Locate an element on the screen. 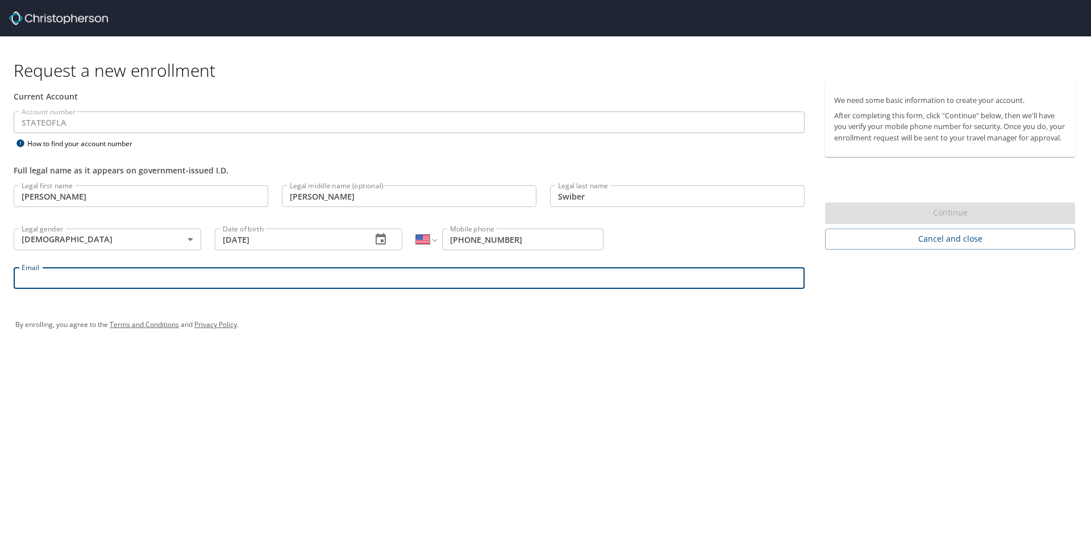  p: After completing this form, click "Continue" below, then we'll have you verify your mobile phone ... is located at coordinates (950, 127).